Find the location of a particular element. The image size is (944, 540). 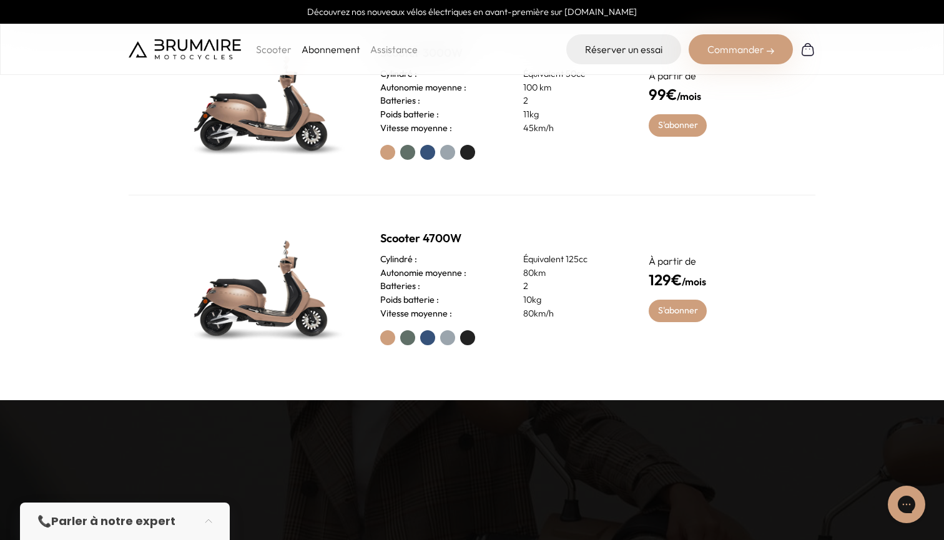

a: Assistance is located at coordinates (394, 49).